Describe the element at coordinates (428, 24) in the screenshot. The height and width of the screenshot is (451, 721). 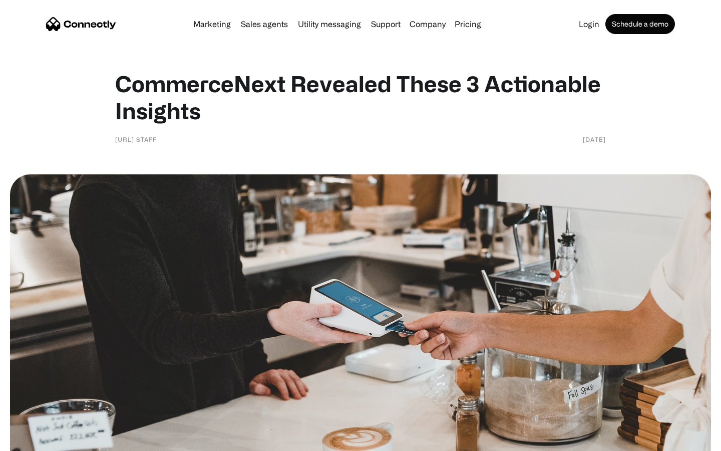
I see `div: Company` at that location.